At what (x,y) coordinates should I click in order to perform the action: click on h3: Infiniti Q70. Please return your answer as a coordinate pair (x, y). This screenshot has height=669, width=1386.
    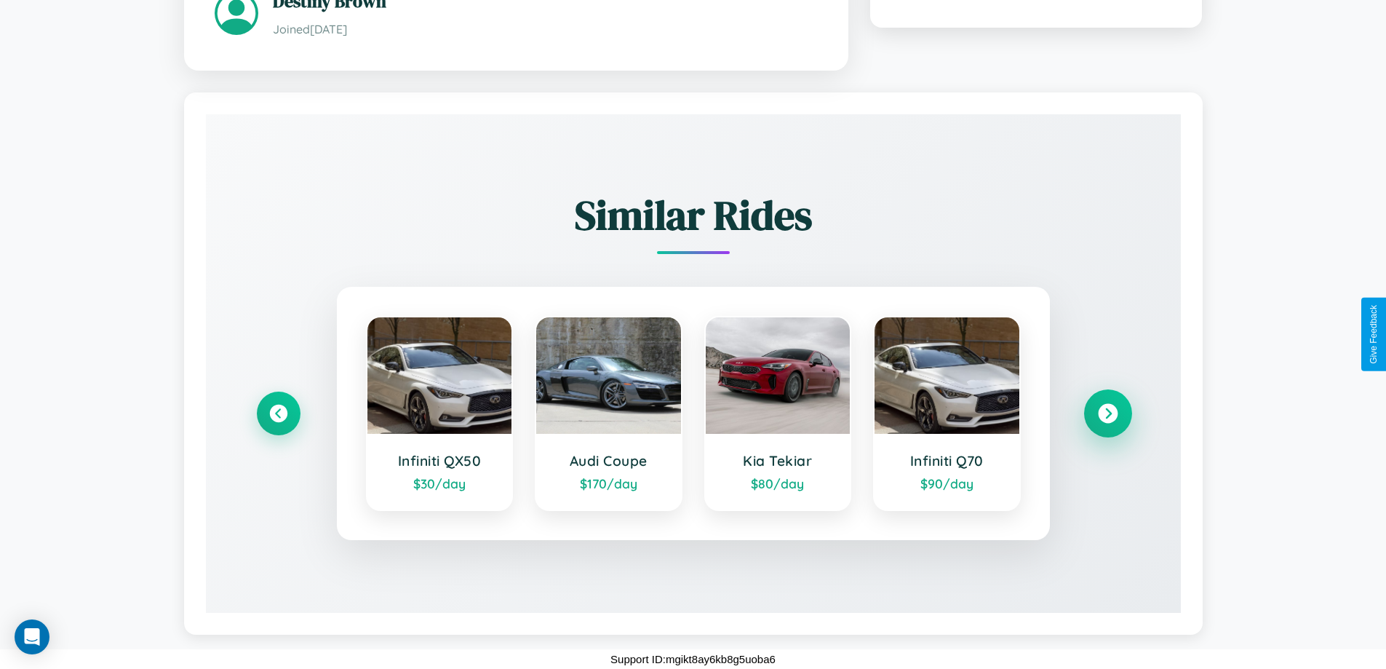
    Looking at the image, I should click on (947, 461).